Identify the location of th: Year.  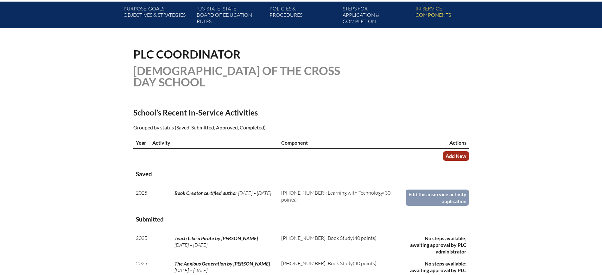
(141, 143).